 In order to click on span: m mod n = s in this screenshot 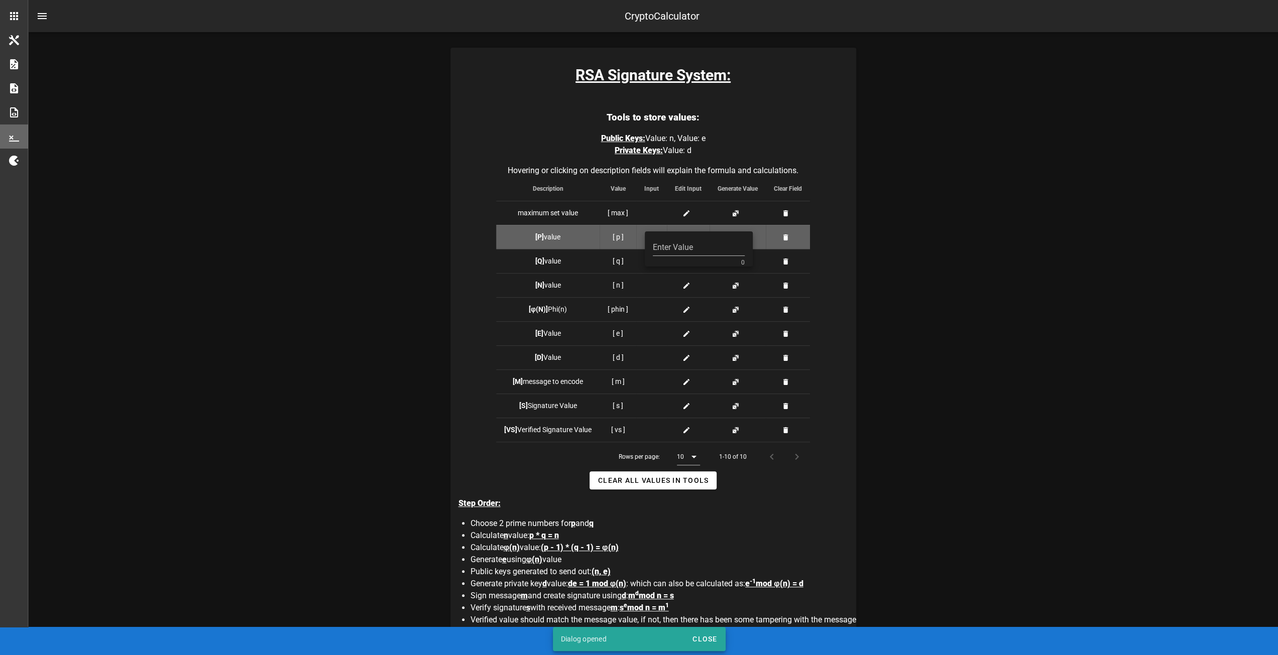, I will do `click(651, 595)`.